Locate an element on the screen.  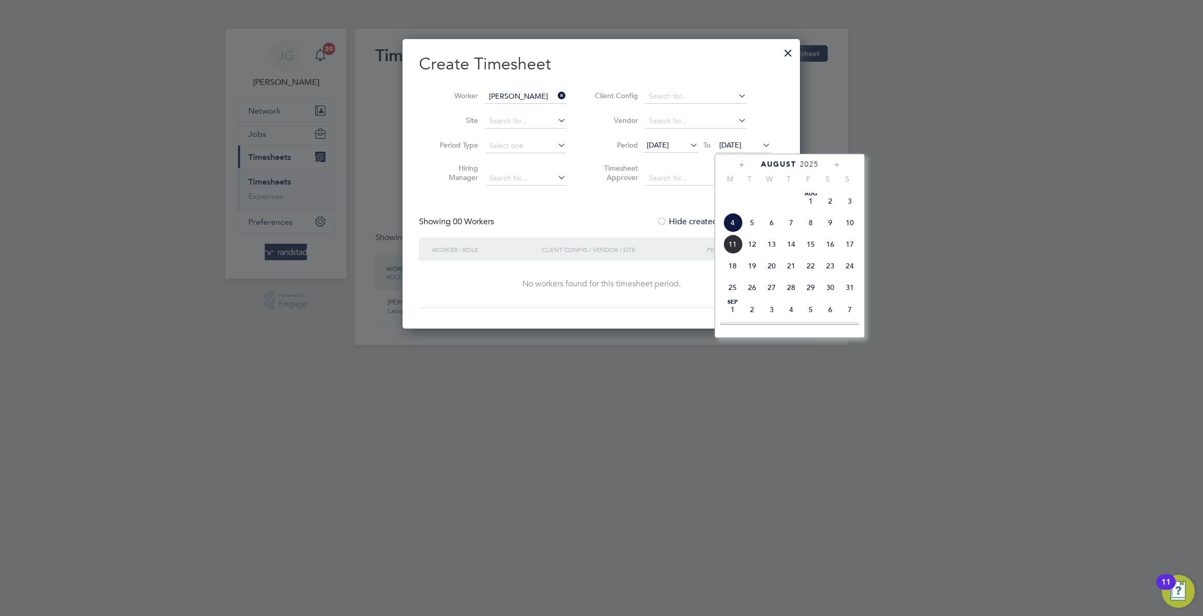
label: Timesheet Approver is located at coordinates (615, 173).